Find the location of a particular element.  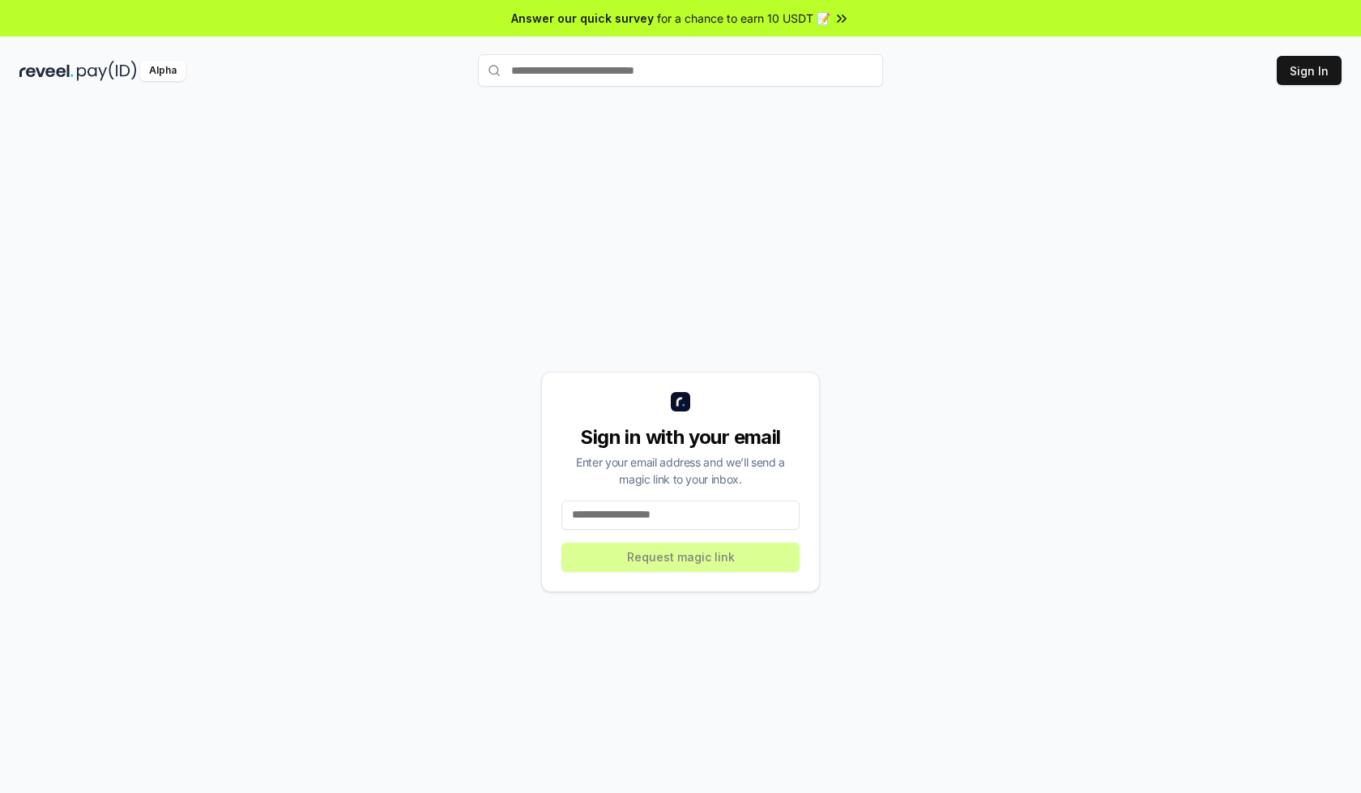

div: Sign in with your email is located at coordinates (680, 437).